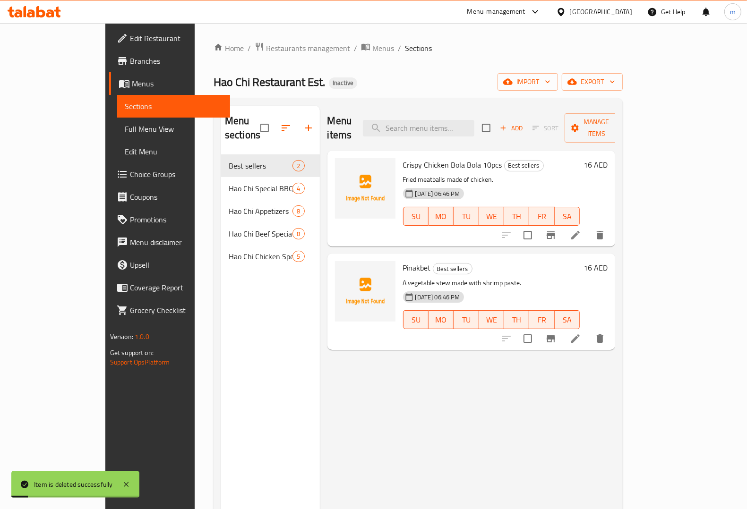  I want to click on div: Menu-management, so click(496, 12).